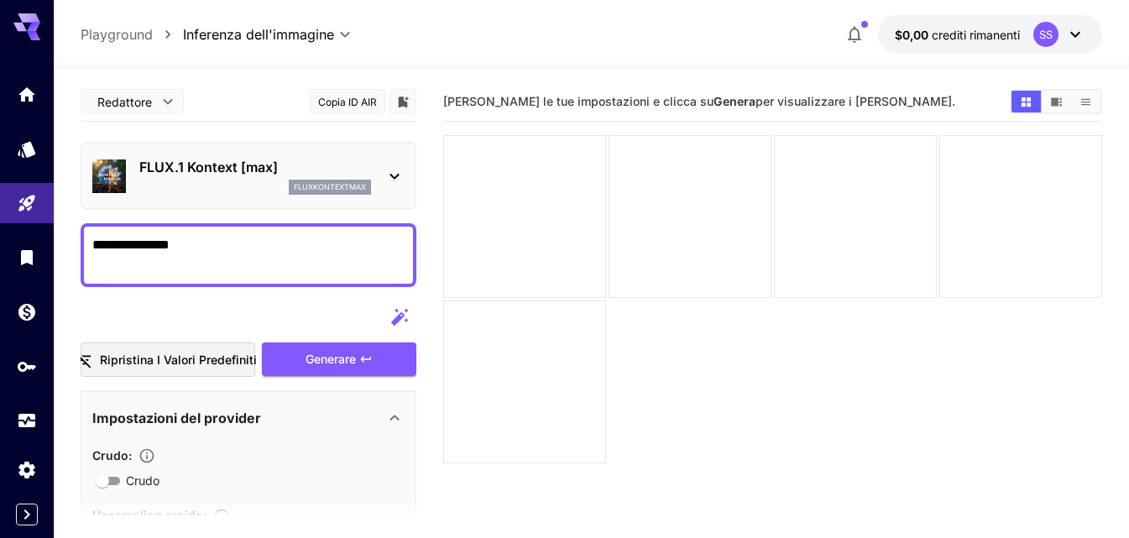 The image size is (1129, 538). I want to click on font: Impostazioni del provider, so click(176, 418).